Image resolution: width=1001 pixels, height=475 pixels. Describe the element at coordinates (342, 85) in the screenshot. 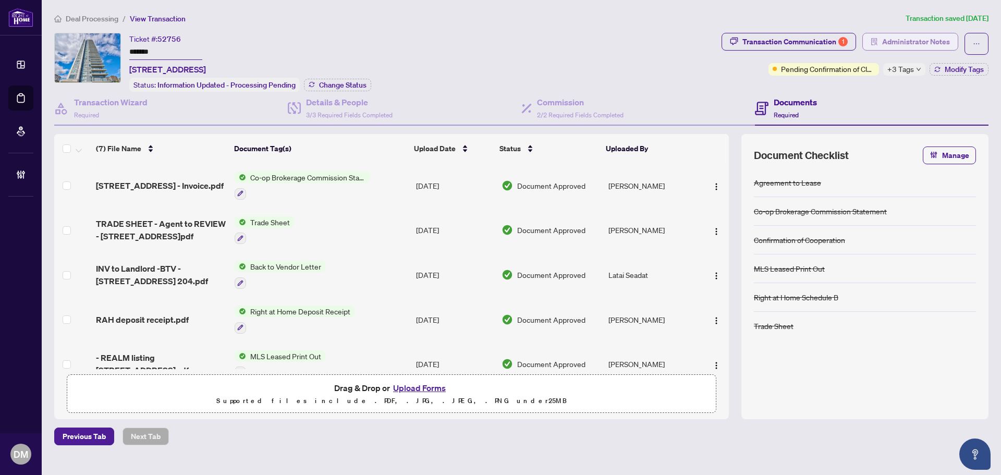

I see `span: Change Status` at that location.